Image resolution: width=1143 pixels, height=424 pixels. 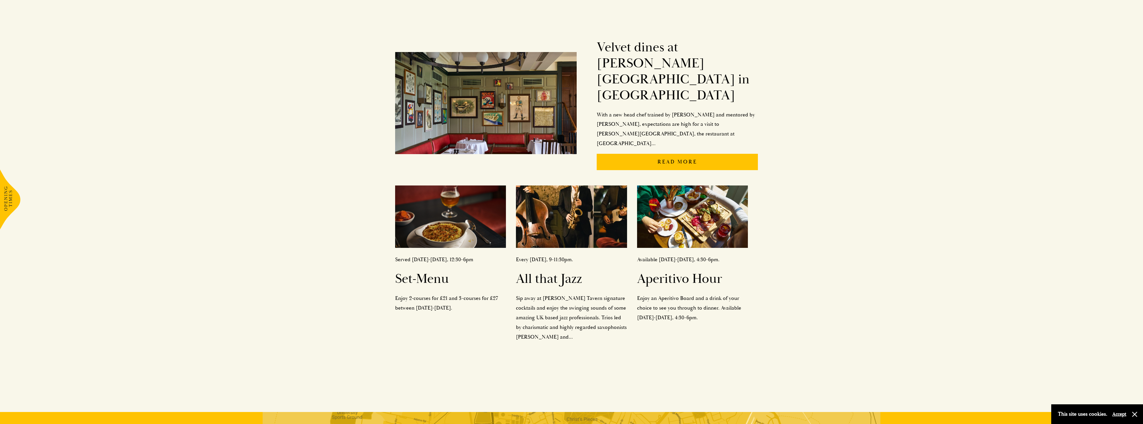 What do you see at coordinates (572, 279) in the screenshot?
I see `h2: All that Jazz` at bounding box center [572, 279].